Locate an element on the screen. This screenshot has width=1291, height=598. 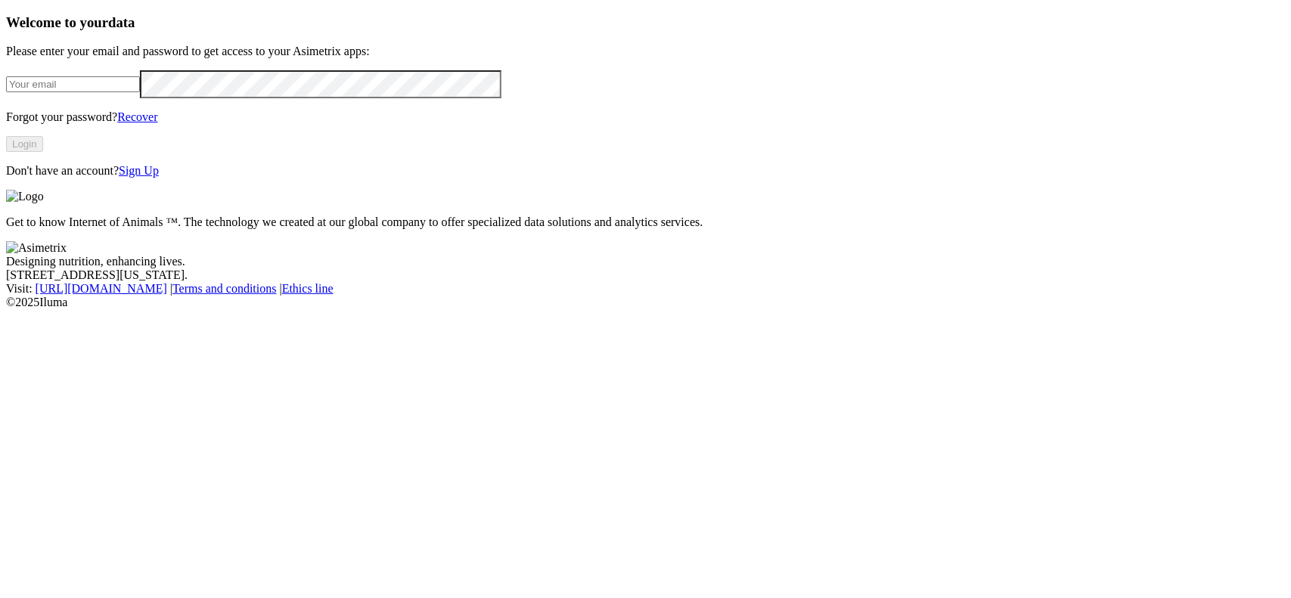
h3: Welcome to your is located at coordinates (645, 23).